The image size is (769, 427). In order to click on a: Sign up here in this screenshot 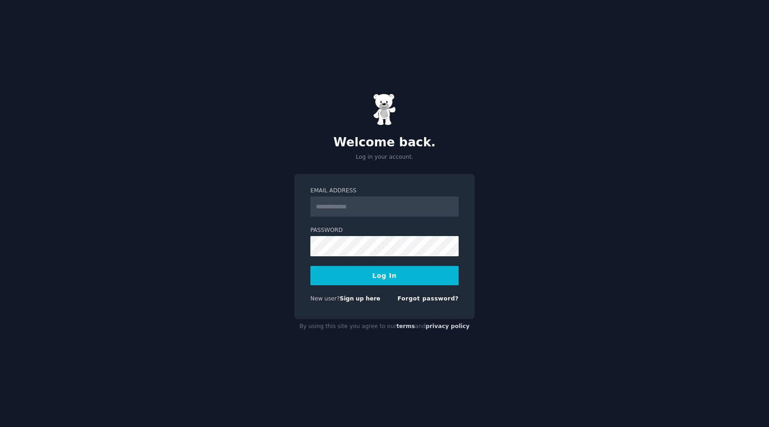, I will do `click(360, 299)`.